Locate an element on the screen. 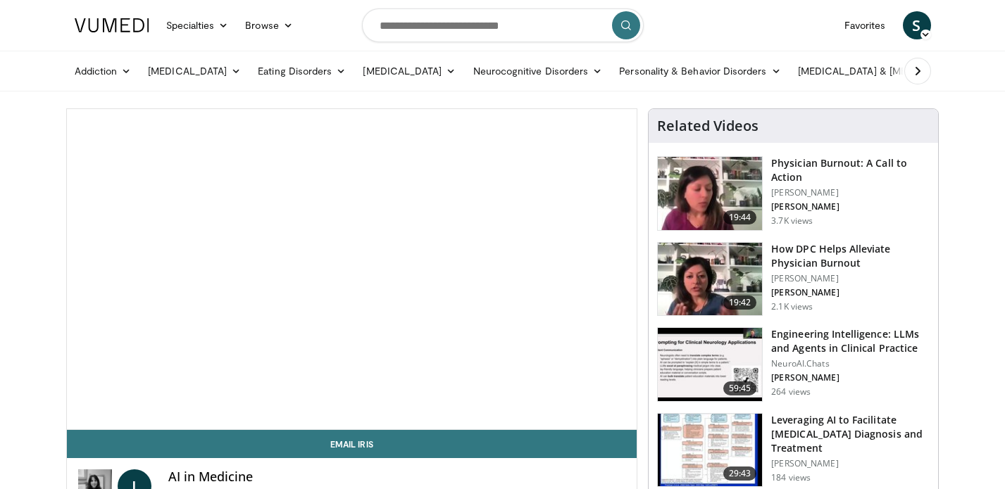  span: 59:45 is located at coordinates (740, 389).